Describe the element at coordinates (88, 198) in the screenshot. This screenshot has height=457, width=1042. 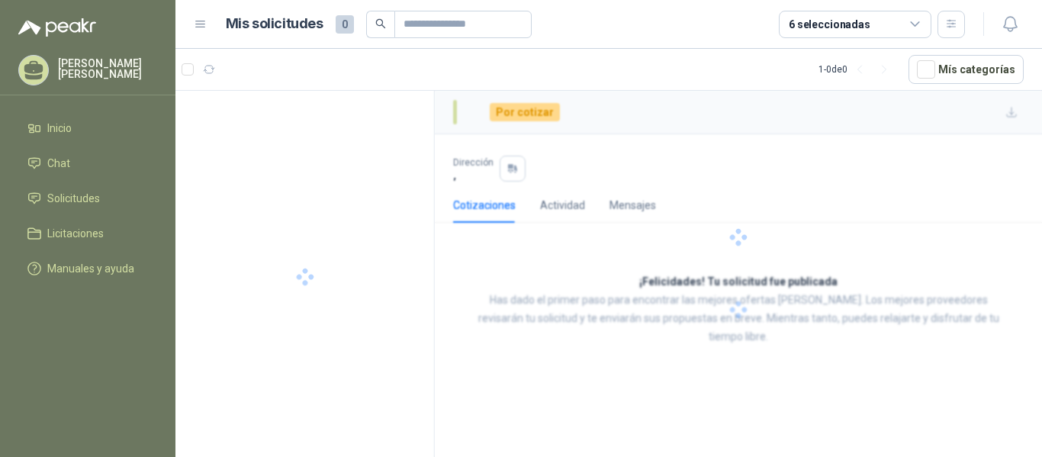
I see `a: Solicitudes` at that location.